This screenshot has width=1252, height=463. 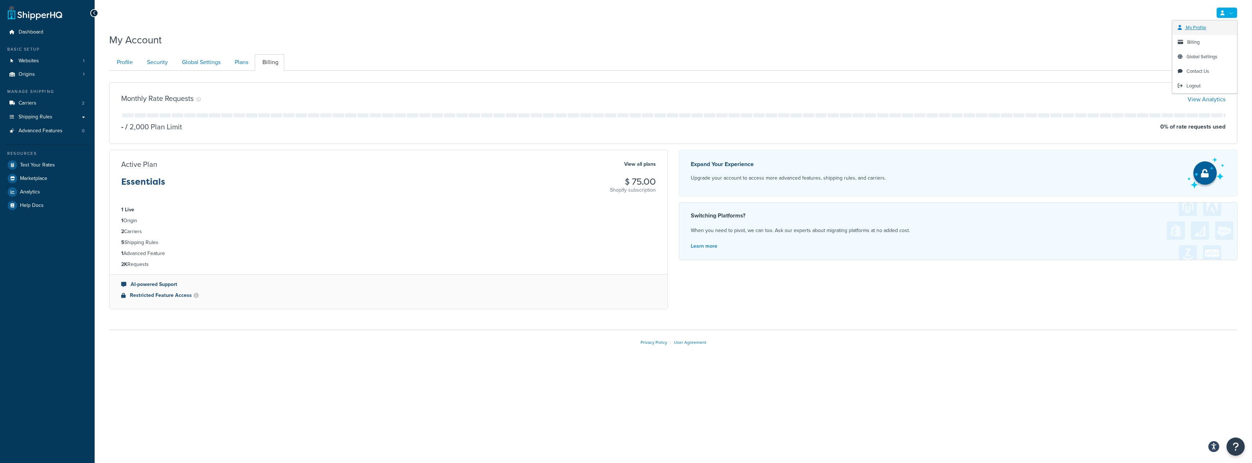 What do you see at coordinates (33, 178) in the screenshot?
I see `span: Marketplace` at bounding box center [33, 178].